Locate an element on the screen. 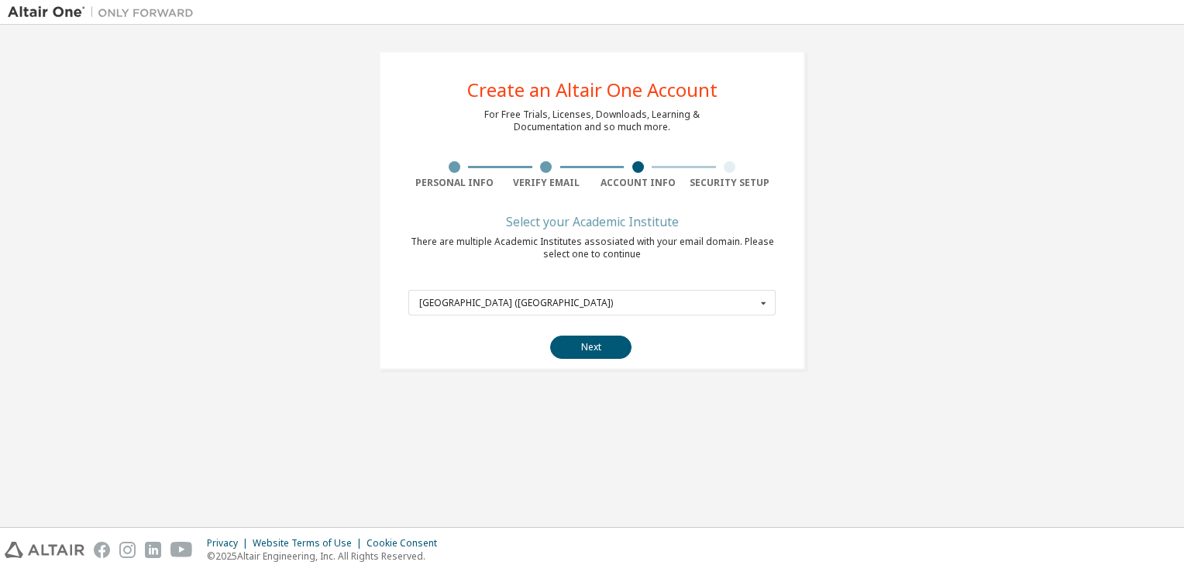 This screenshot has width=1184, height=572. p: © 2025 Altair Engineering, Inc. All Rights Reserved. is located at coordinates (326, 556).